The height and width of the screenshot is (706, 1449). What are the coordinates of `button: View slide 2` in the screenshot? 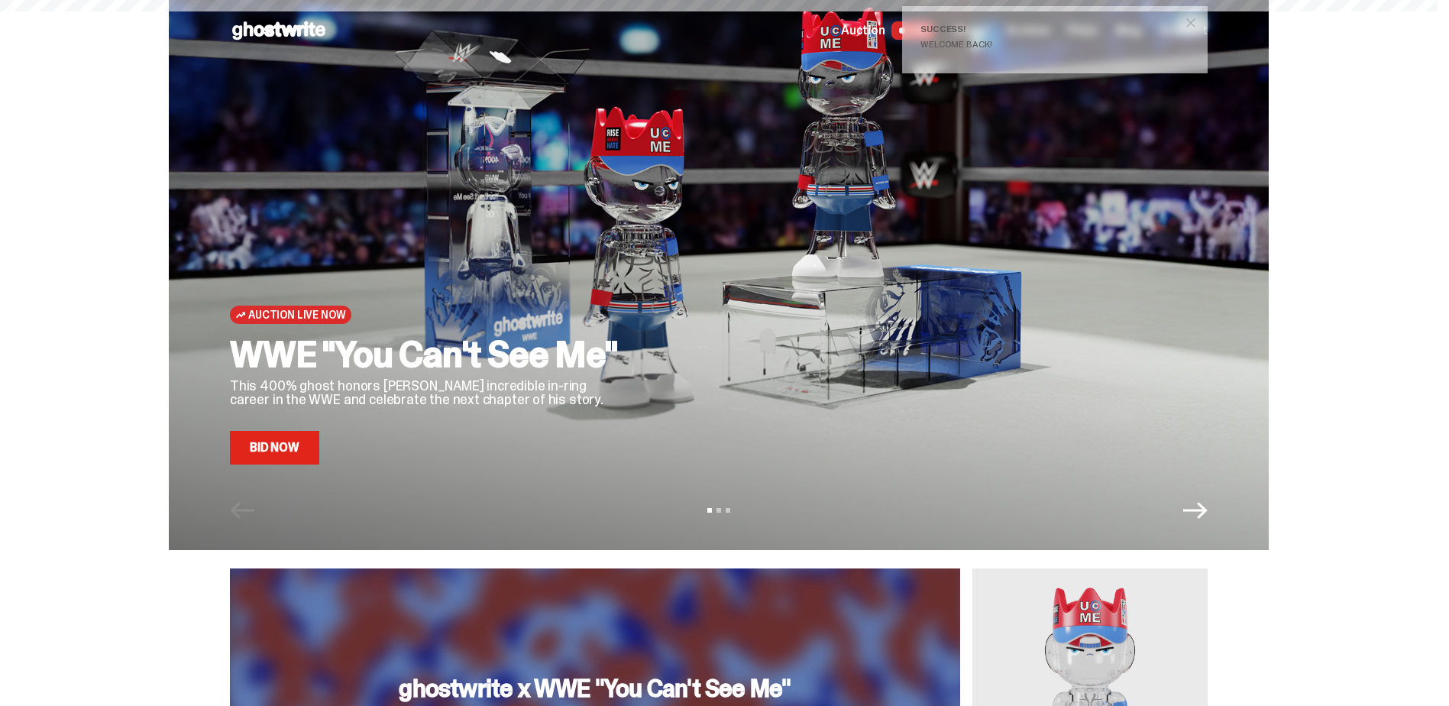 It's located at (719, 510).